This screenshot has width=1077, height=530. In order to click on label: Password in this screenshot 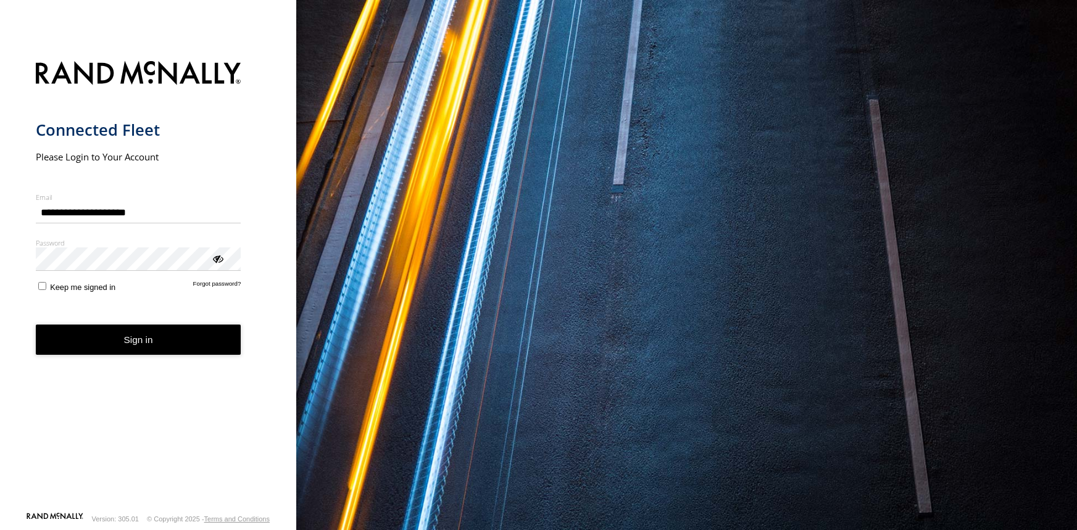, I will do `click(138, 243)`.